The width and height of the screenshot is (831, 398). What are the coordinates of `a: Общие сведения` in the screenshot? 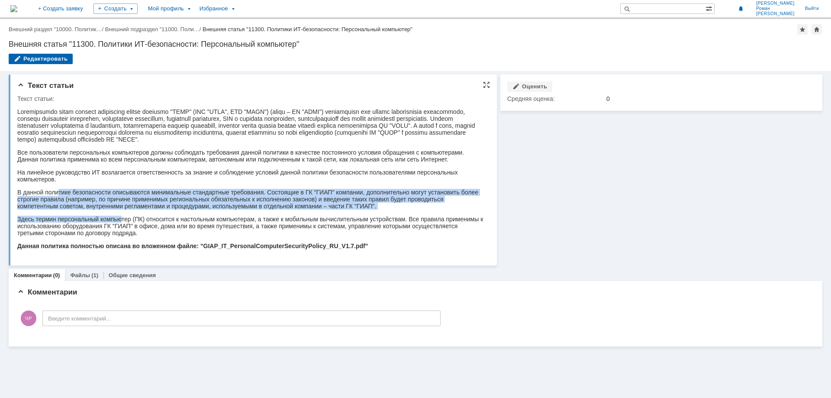 It's located at (132, 275).